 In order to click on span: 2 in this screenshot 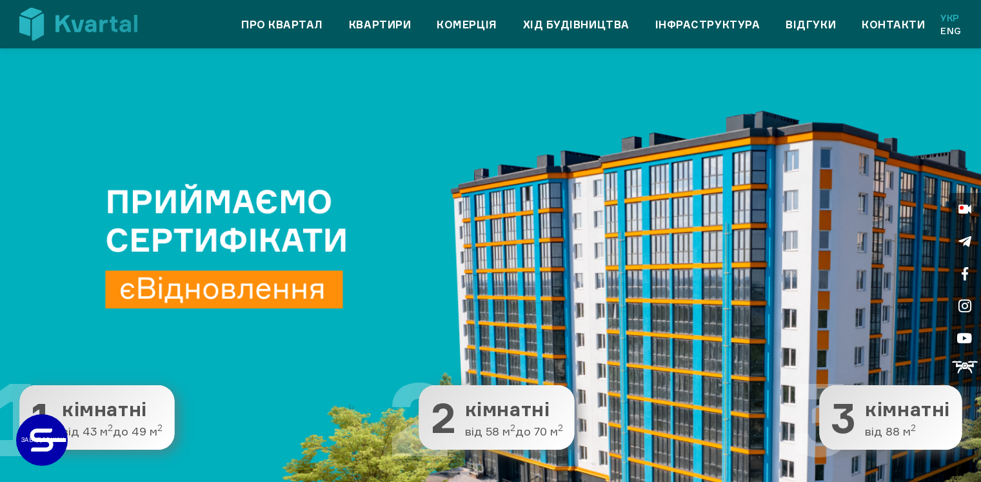, I will do `click(443, 417)`.